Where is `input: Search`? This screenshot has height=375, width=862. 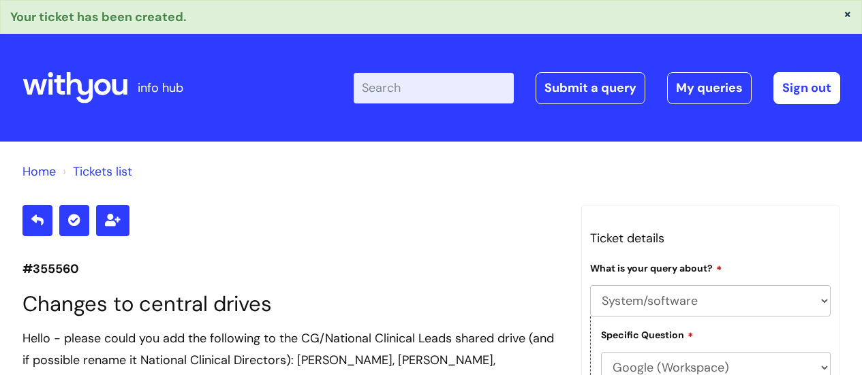
input: Search is located at coordinates (433, 88).